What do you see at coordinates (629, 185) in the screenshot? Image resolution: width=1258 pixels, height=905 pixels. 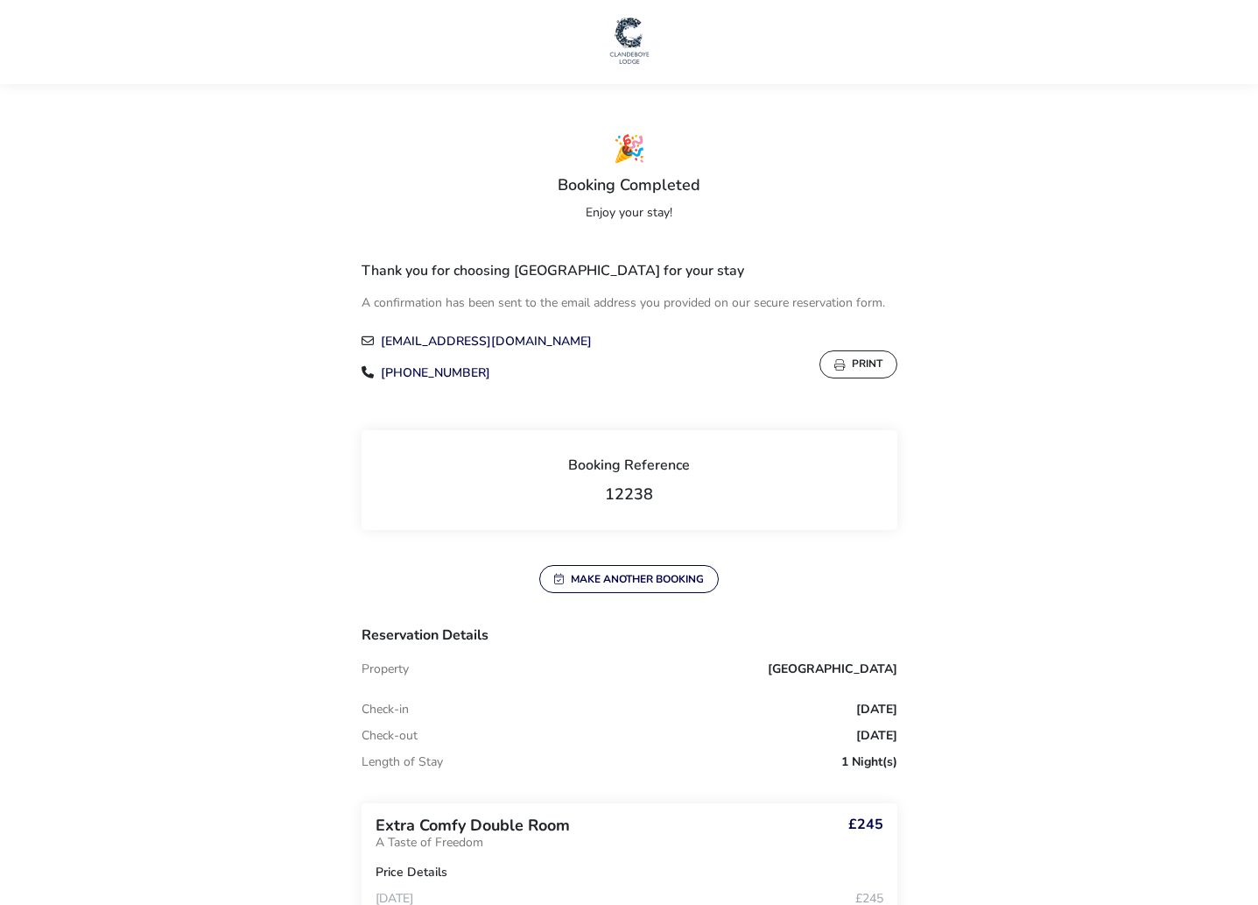 I see `h1: Booking Completed` at bounding box center [629, 185].